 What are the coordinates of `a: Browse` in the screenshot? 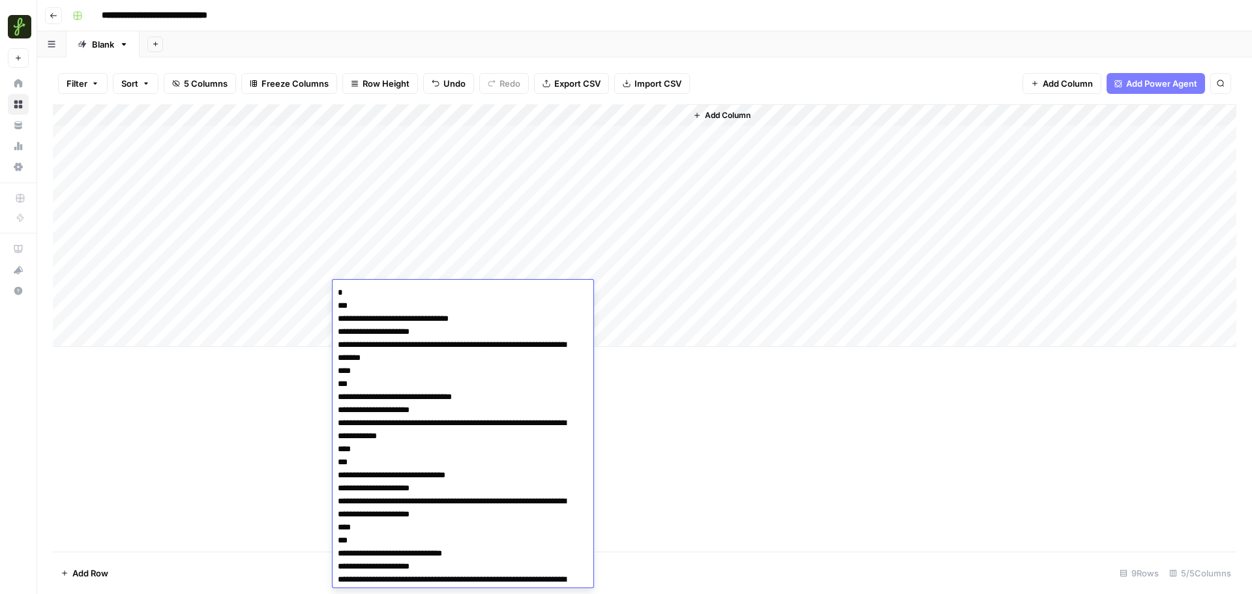 It's located at (18, 104).